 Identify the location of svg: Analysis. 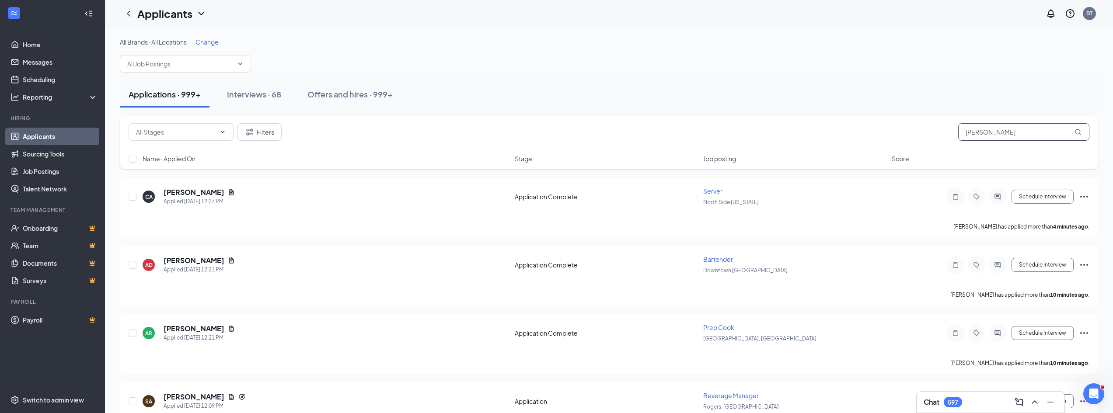
(15, 97).